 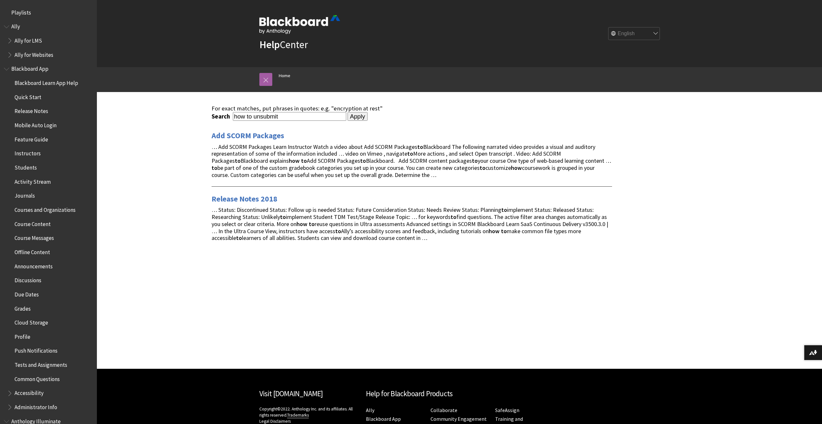 I want to click on span: Grades, so click(x=23, y=307).